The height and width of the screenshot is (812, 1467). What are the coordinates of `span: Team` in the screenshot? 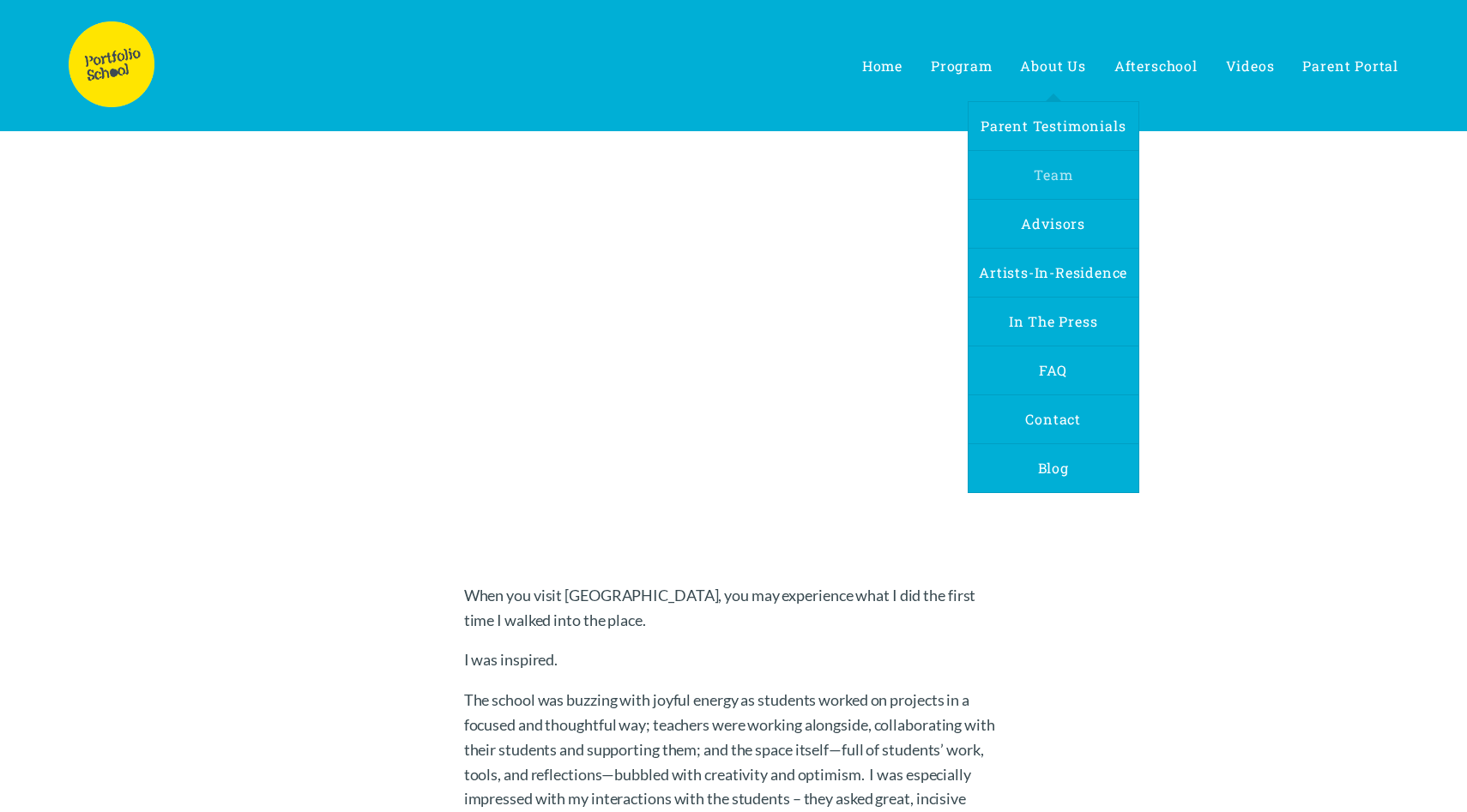 It's located at (1053, 174).